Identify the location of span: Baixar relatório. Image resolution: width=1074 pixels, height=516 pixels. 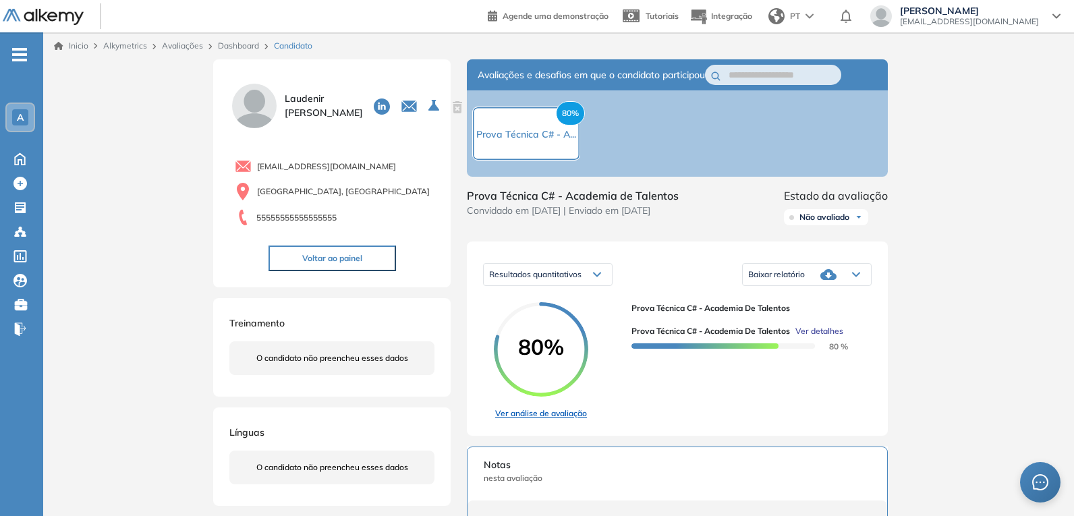
(776, 275).